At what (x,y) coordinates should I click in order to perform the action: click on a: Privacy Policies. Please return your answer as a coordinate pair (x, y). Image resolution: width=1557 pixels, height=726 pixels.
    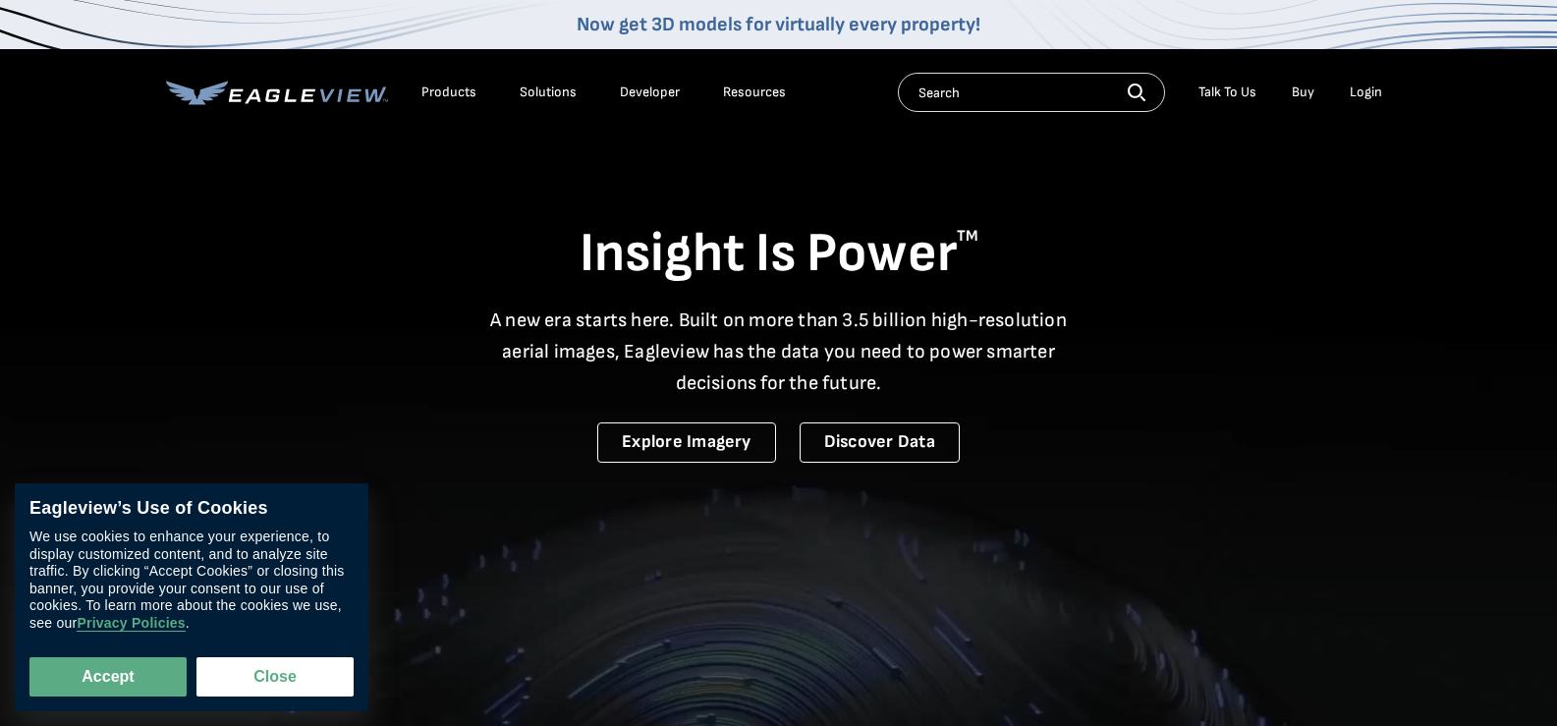
    Looking at the image, I should click on (131, 624).